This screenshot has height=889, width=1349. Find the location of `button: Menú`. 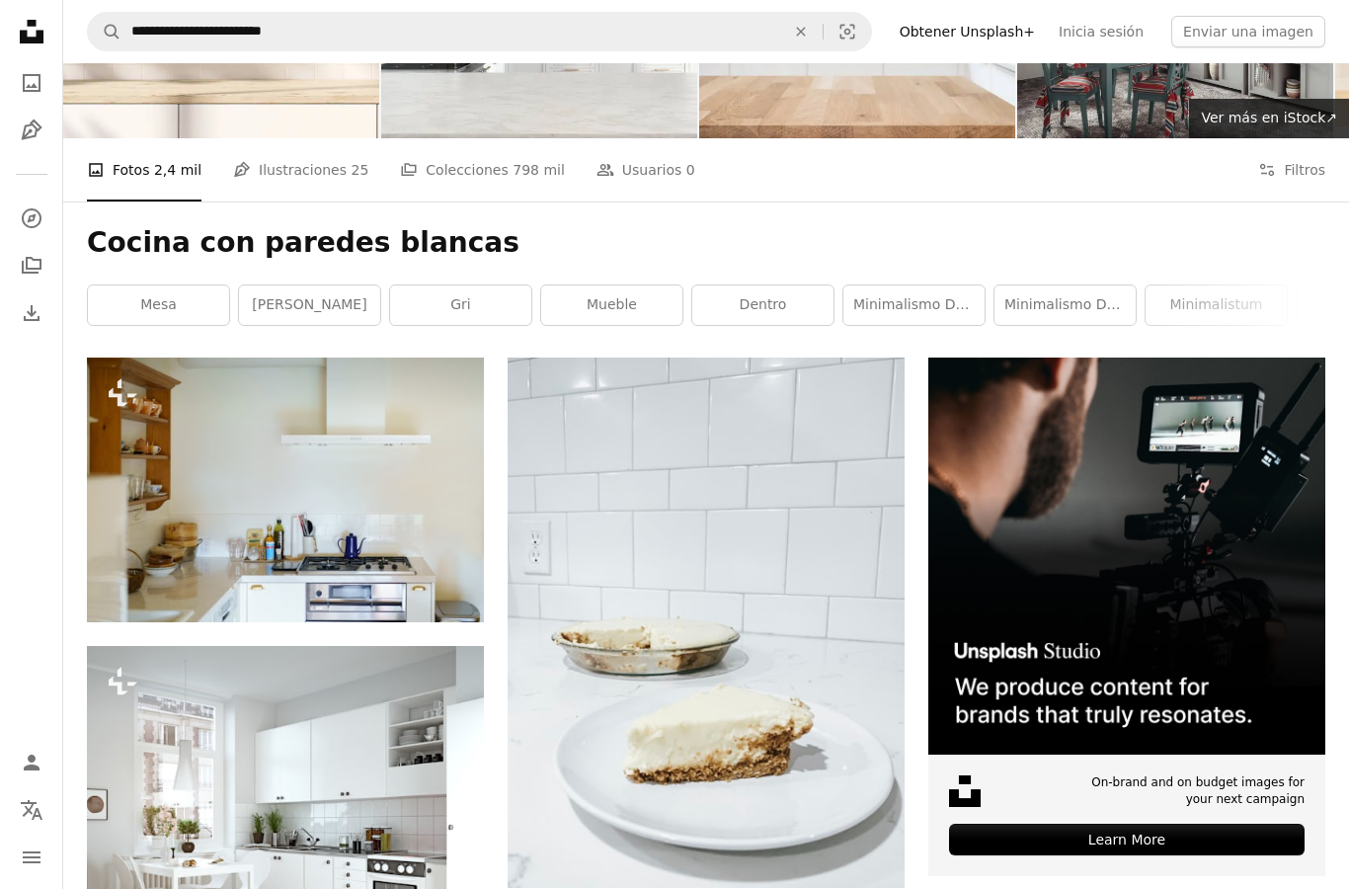

button: Menú is located at coordinates (32, 857).